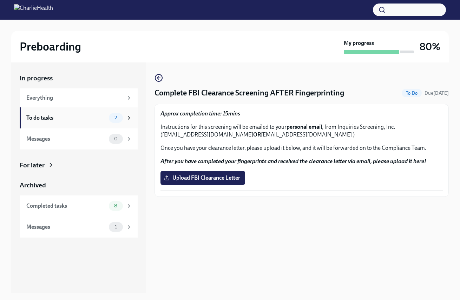 The width and height of the screenshot is (460, 300). I want to click on h4: Complete FBI Clearance Screening AFTER Fingerprinting, so click(249, 93).